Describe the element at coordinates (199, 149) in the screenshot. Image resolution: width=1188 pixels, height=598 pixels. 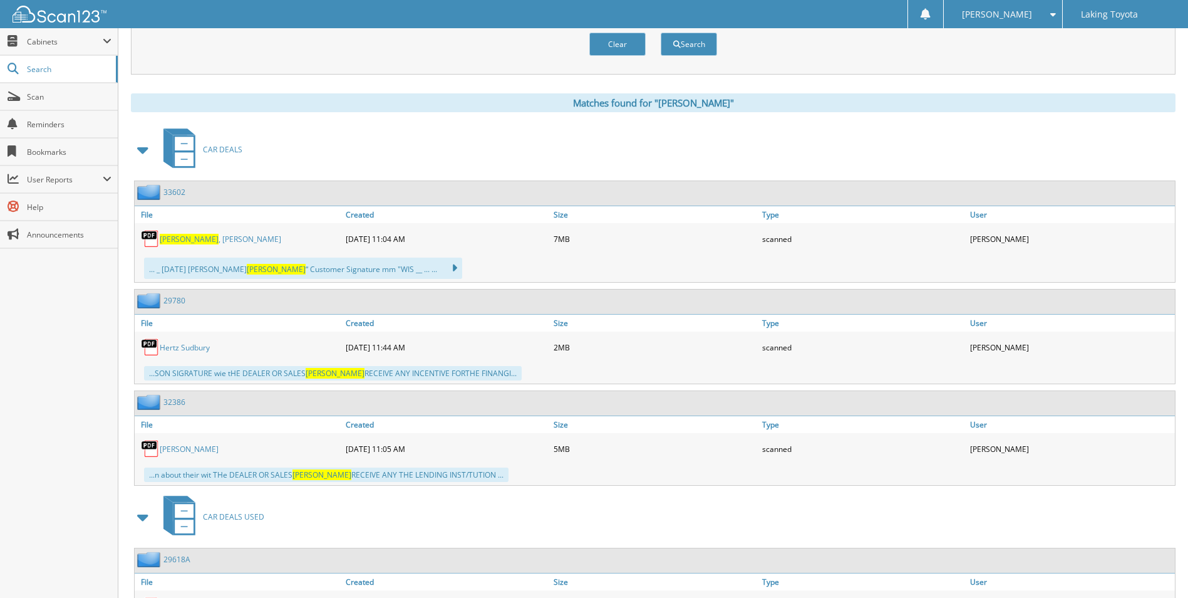
I see `a: CAR DEALS` at that location.